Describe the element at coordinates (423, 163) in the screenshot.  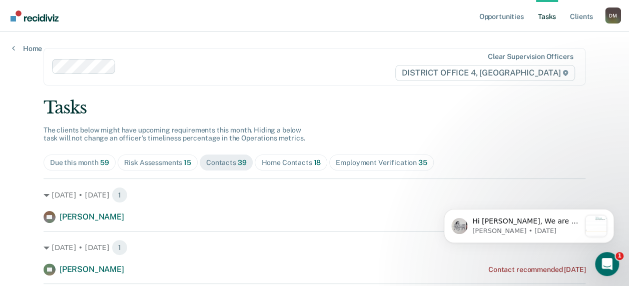
I see `span: 35` at that location.